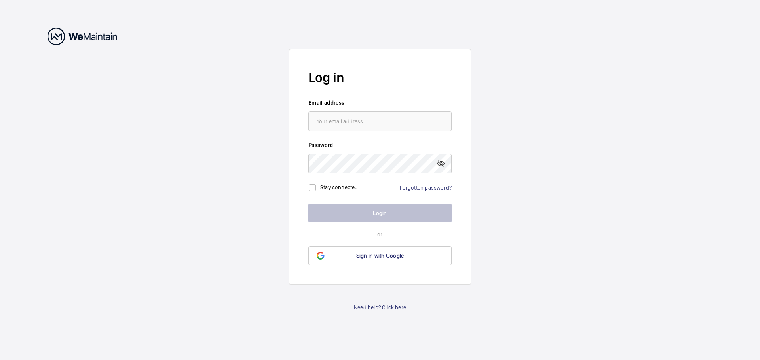 The width and height of the screenshot is (760, 360). What do you see at coordinates (380, 235) in the screenshot?
I see `p: or` at bounding box center [380, 235].